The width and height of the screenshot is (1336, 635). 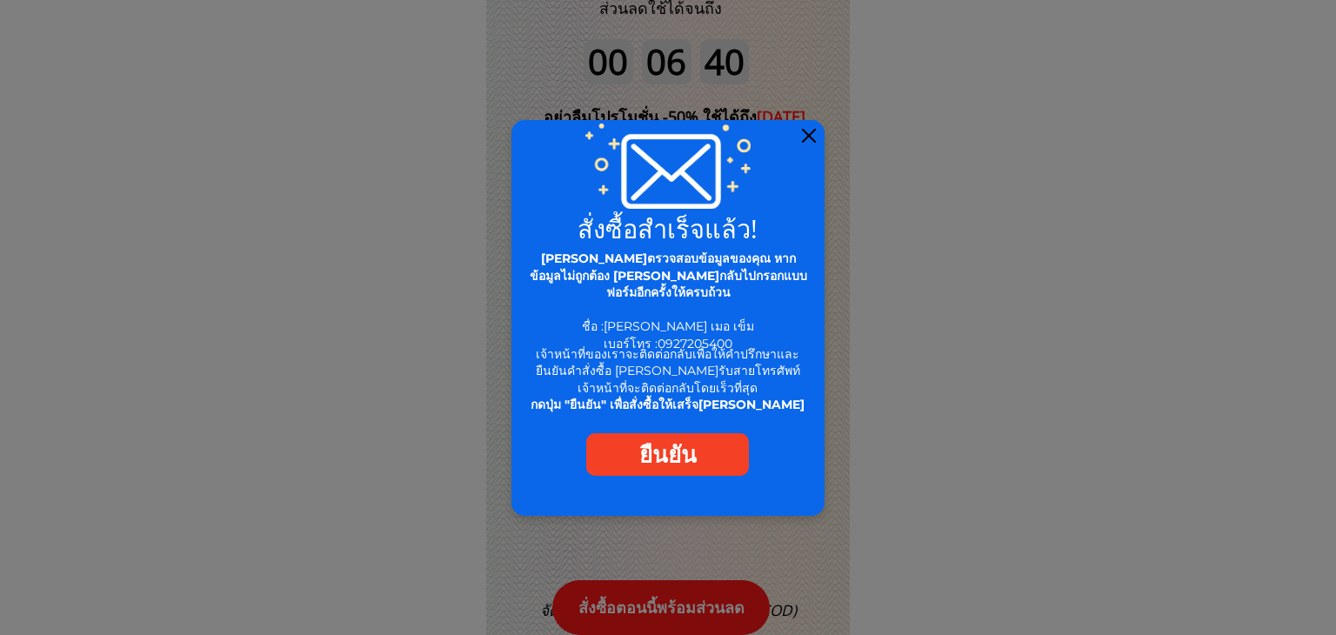 What do you see at coordinates (668, 228) in the screenshot?
I see `h2: สั่งซื้อสำเร็จแล้ว!` at bounding box center [668, 228].